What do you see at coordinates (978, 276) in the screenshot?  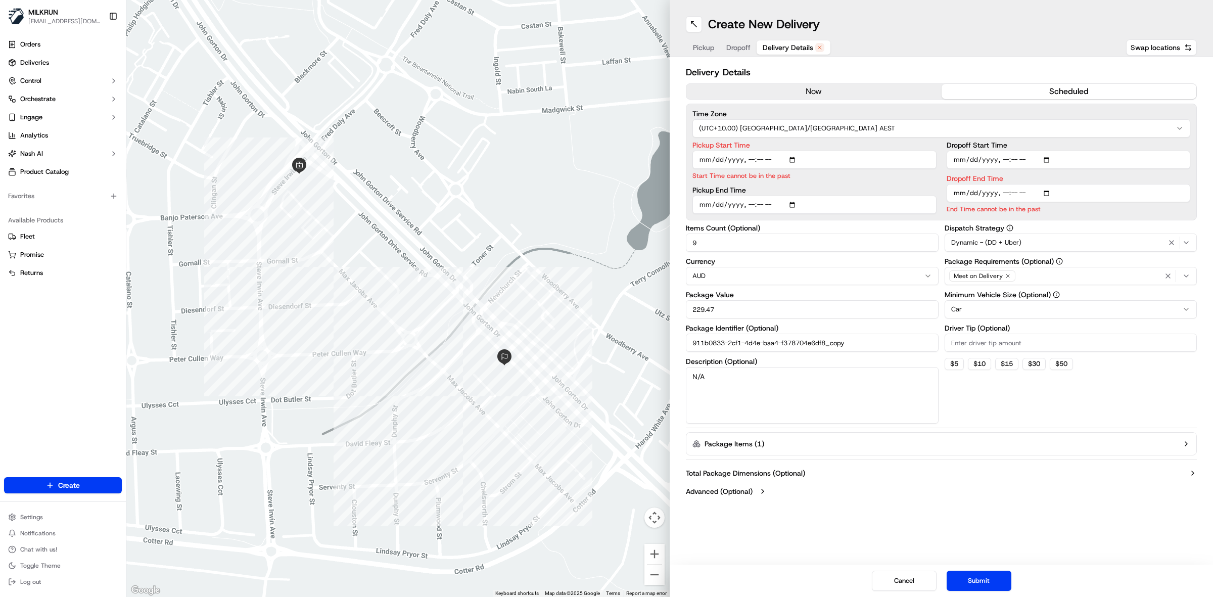 I see `span: Meet on Delivery` at bounding box center [978, 276].